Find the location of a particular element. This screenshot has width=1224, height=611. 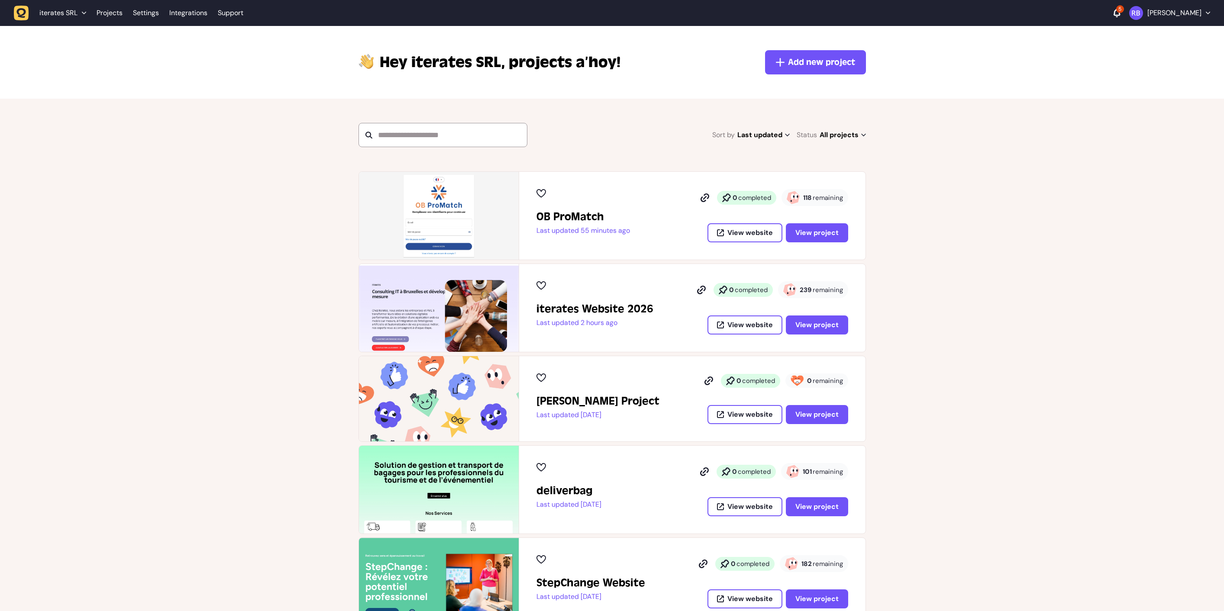

strong: 239 is located at coordinates (805, 290).